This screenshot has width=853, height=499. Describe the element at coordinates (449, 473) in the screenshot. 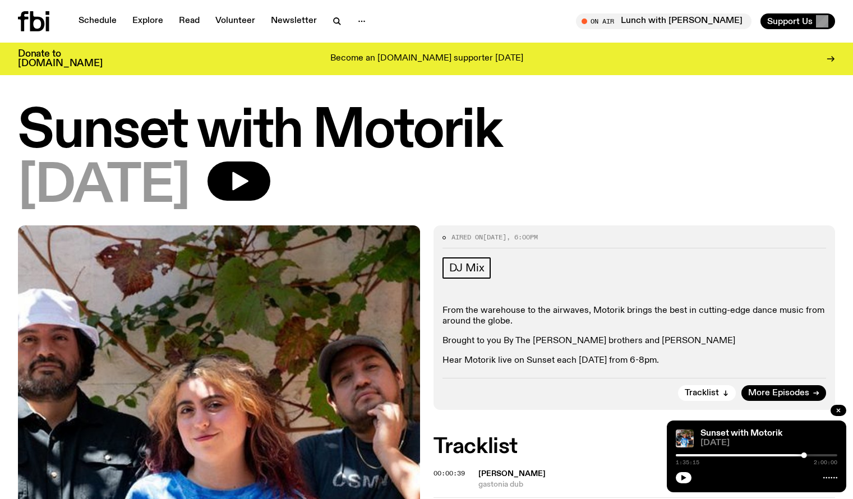

I see `span: 00:00:39` at that location.